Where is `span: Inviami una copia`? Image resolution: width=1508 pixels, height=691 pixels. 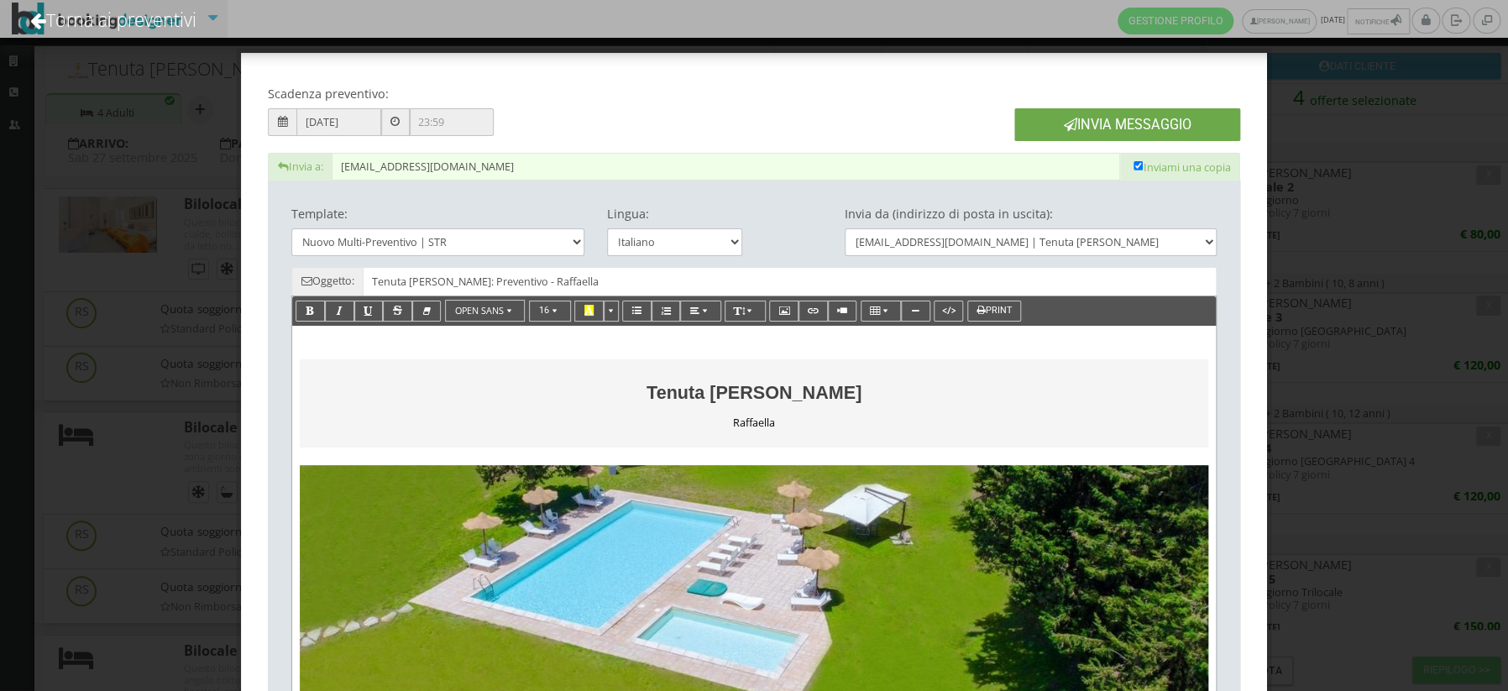
span: Inviami una copia is located at coordinates (1186, 166).